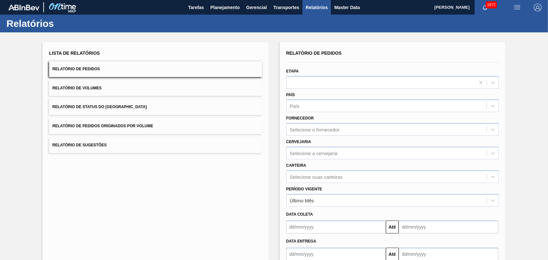  Describe the element at coordinates (538, 7) in the screenshot. I see `img: Logout` at that location.